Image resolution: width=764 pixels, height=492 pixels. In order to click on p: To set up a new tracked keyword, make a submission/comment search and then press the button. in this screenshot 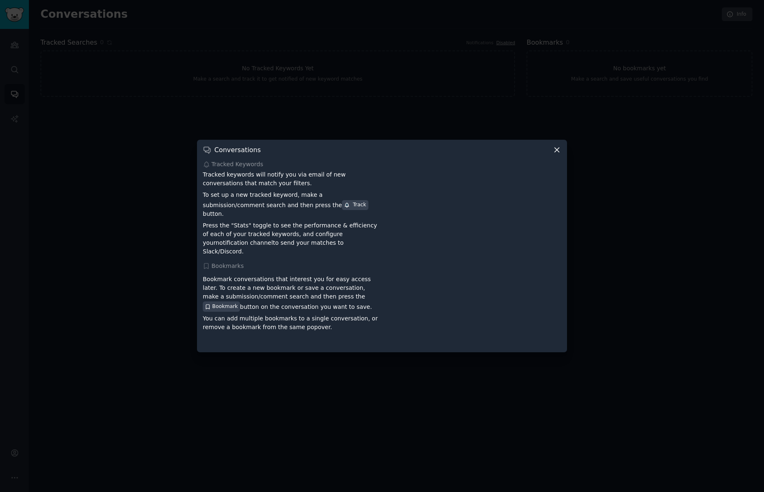, I will do `click(291, 204)`.